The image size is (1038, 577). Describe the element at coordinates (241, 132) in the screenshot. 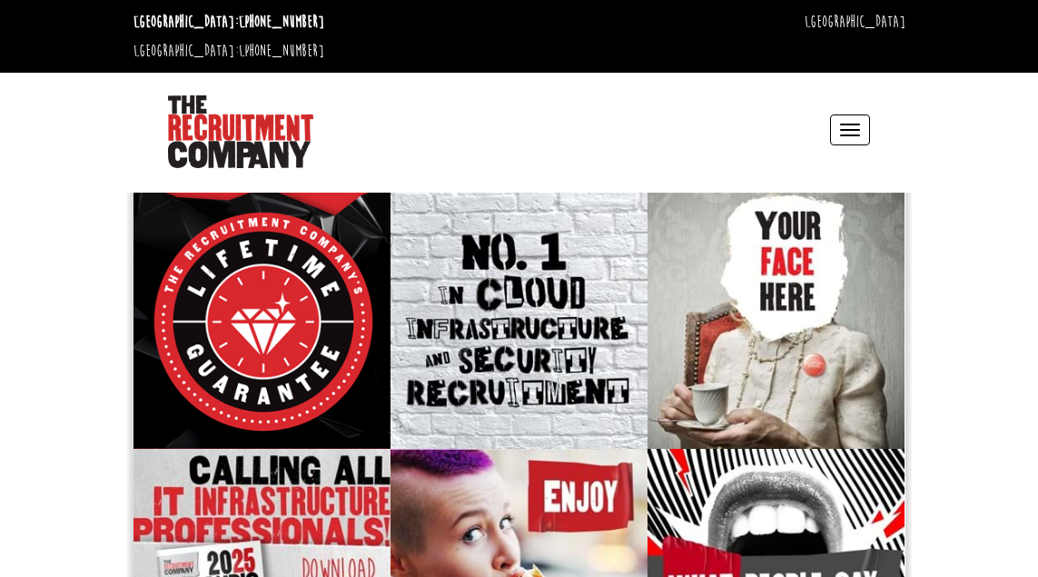

I see `img: The Recruitment Company` at that location.